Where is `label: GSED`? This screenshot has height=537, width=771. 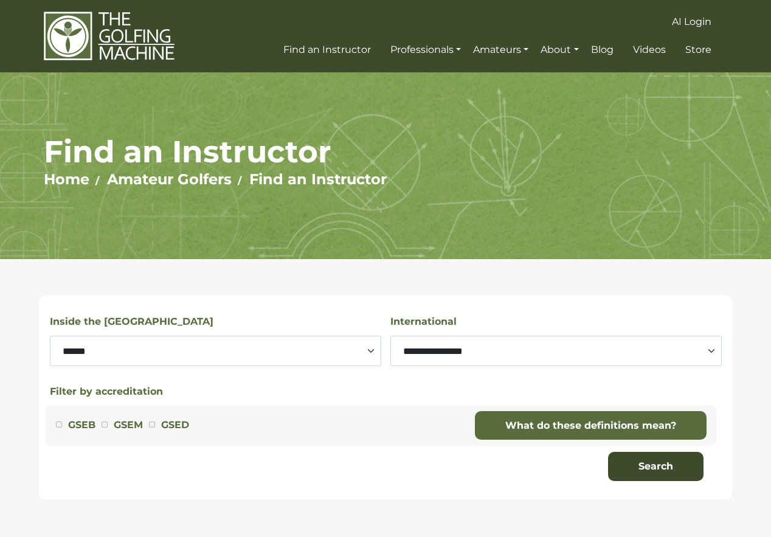
label: GSED is located at coordinates (175, 425).